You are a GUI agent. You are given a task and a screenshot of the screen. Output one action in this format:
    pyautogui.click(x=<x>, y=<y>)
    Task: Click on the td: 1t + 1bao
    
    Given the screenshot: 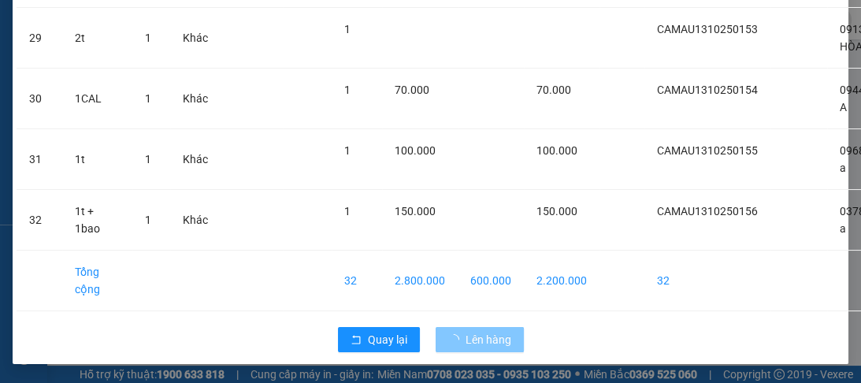 What is the action you would take?
    pyautogui.click(x=97, y=220)
    